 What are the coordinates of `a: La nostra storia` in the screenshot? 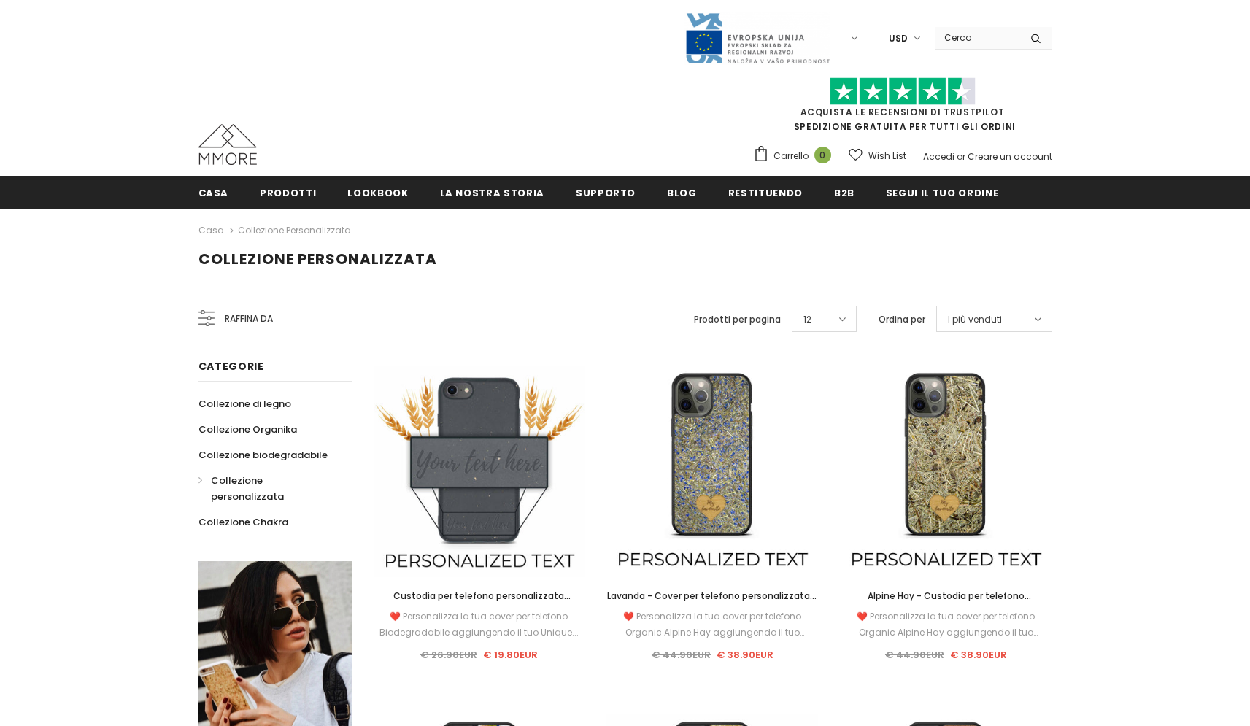 It's located at (492, 192).